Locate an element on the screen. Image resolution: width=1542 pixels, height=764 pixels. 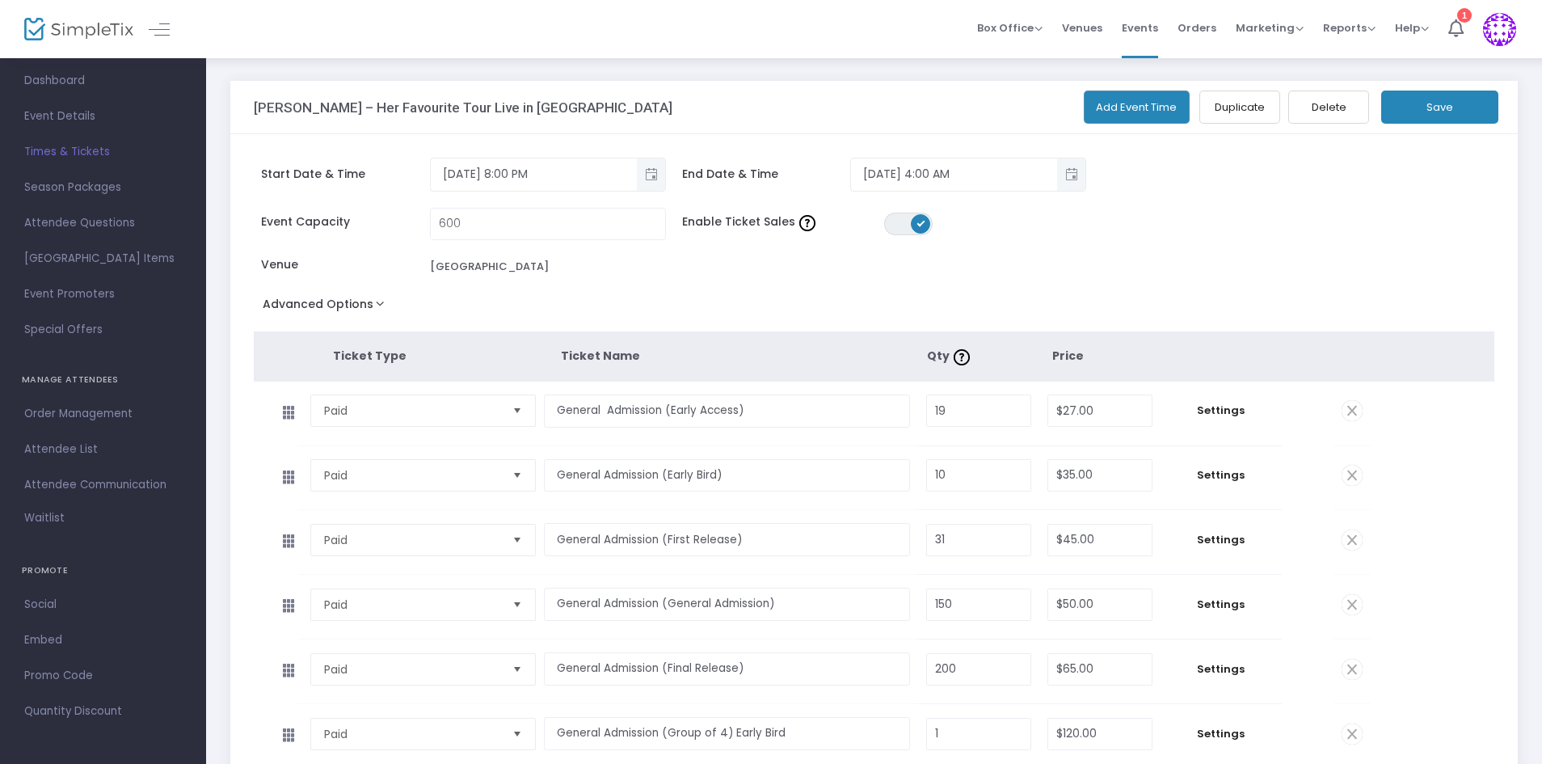
span: Dashboard is located at coordinates (103, 81).